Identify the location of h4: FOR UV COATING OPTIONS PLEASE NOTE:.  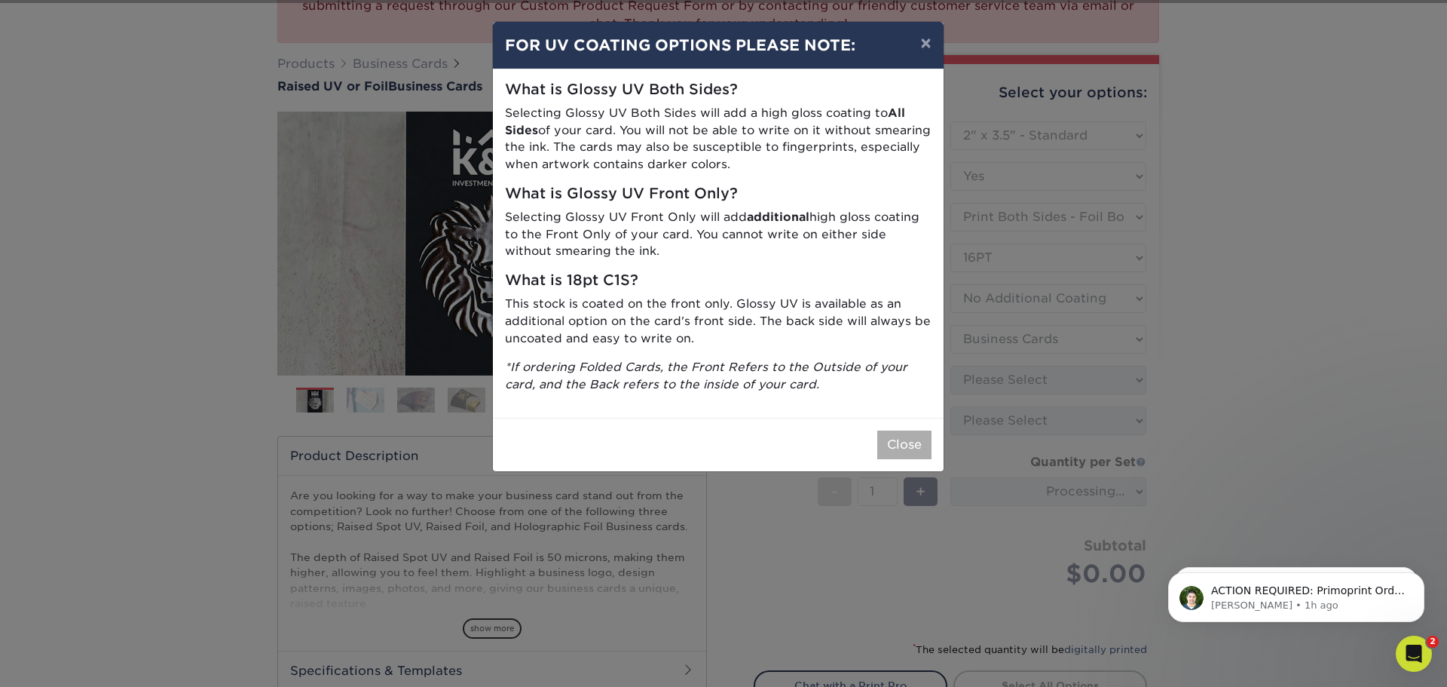
(718, 45).